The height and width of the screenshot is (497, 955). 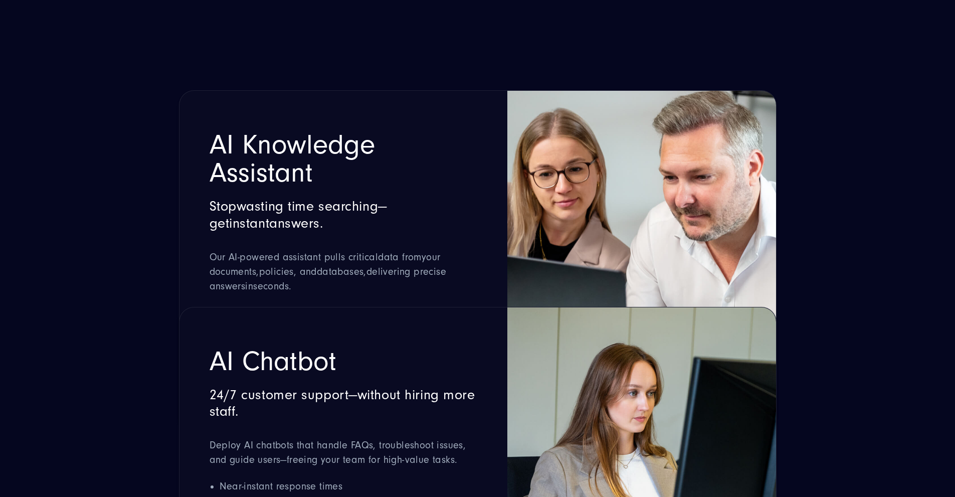 What do you see at coordinates (233, 272) in the screenshot?
I see `span: documents` at bounding box center [233, 272].